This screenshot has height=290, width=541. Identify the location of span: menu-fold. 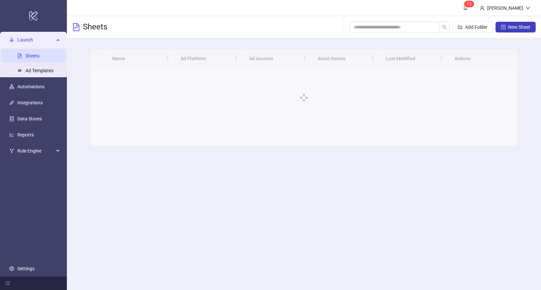
(8, 283).